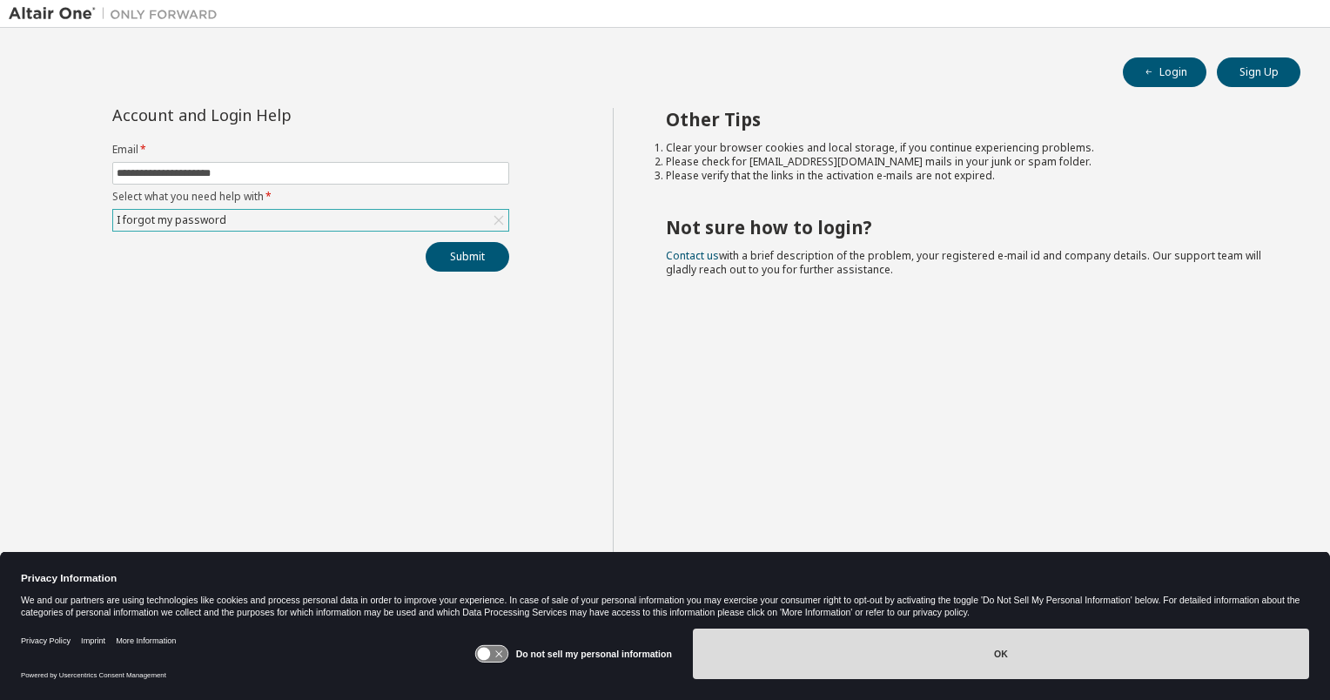  I want to click on button: Submit, so click(467, 257).